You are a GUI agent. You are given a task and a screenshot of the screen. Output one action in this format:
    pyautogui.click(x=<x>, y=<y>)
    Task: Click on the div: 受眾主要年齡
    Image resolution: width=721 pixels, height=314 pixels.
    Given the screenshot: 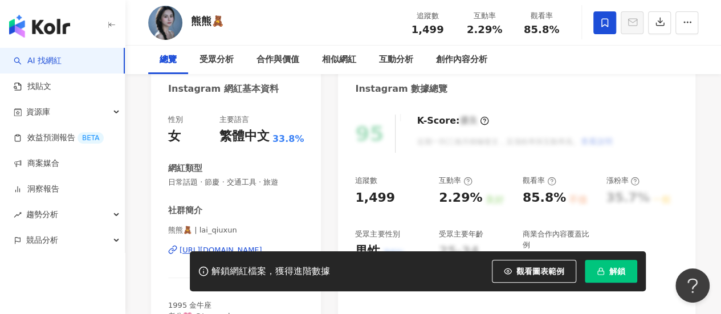 What is the action you would take?
    pyautogui.click(x=461, y=234)
    